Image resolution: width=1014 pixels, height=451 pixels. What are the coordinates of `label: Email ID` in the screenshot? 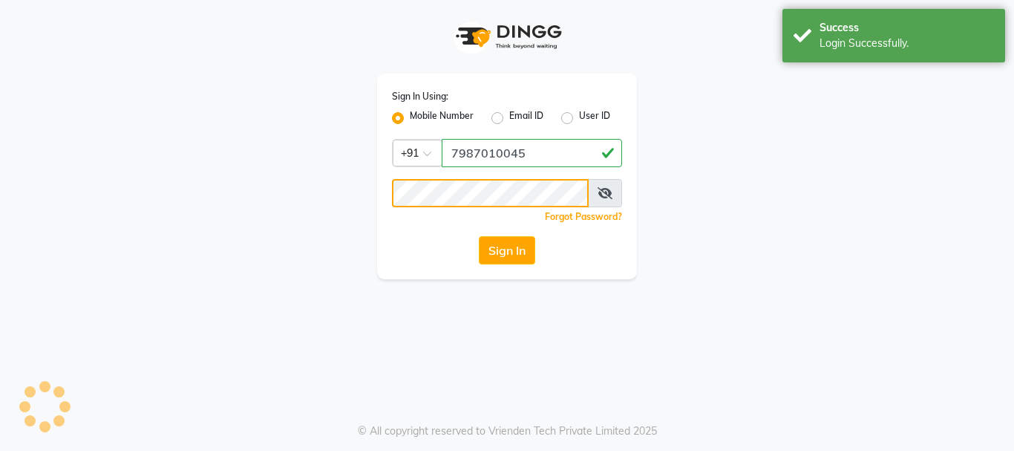 It's located at (526, 118).